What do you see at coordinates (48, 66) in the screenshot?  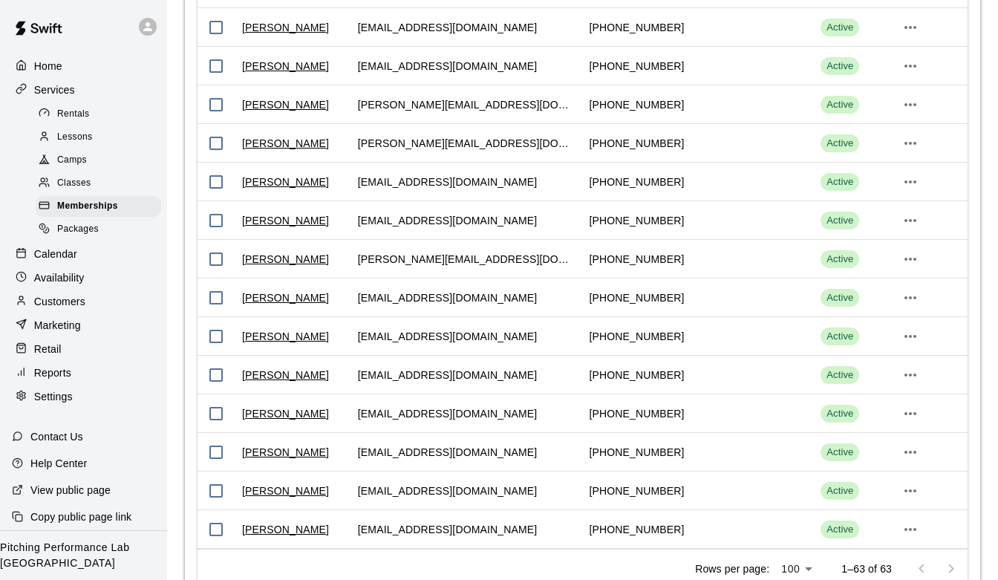 I see `p: Home` at bounding box center [48, 66].